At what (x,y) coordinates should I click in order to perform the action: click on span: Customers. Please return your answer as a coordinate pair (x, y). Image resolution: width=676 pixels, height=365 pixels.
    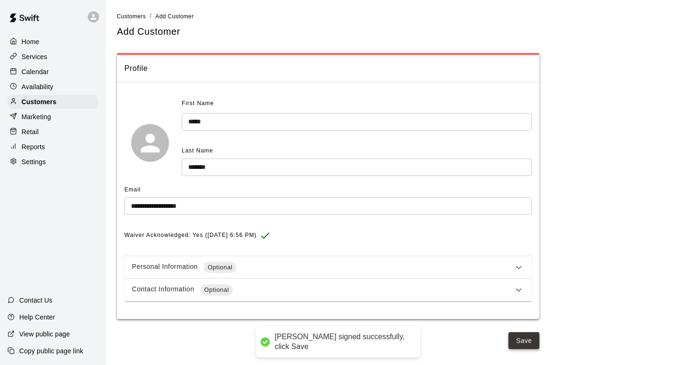
    Looking at the image, I should click on (131, 16).